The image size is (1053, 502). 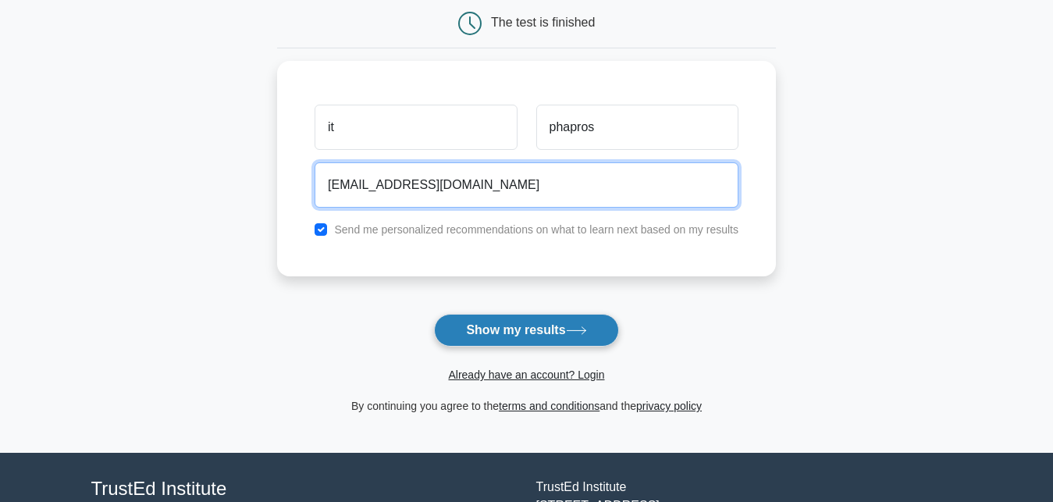 What do you see at coordinates (669, 406) in the screenshot?
I see `a: privacy policy` at bounding box center [669, 406].